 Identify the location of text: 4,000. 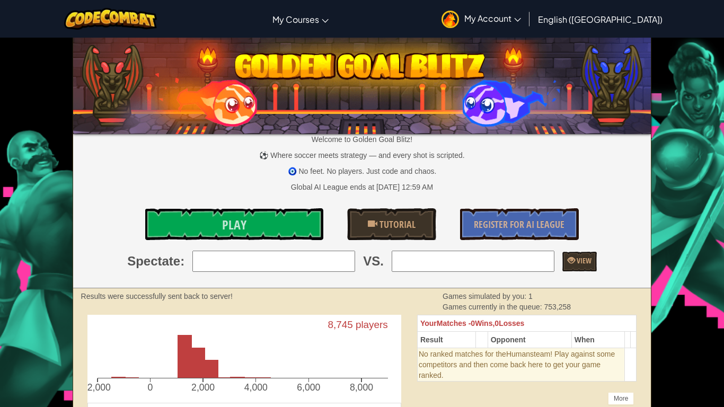
(255, 388).